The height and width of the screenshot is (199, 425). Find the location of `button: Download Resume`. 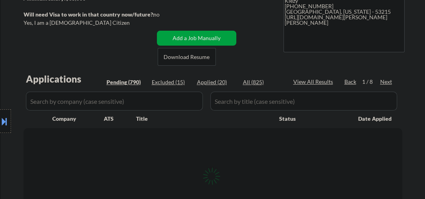

button: Download Resume is located at coordinates (187, 57).